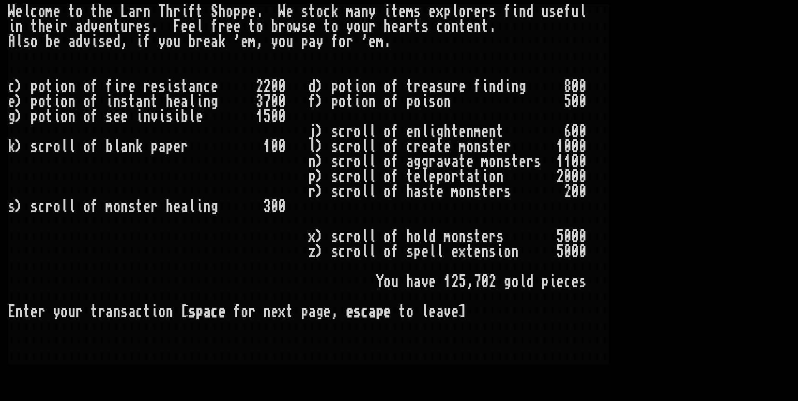 This screenshot has width=798, height=401. What do you see at coordinates (567, 87) in the screenshot?
I see `div: 8` at bounding box center [567, 87].